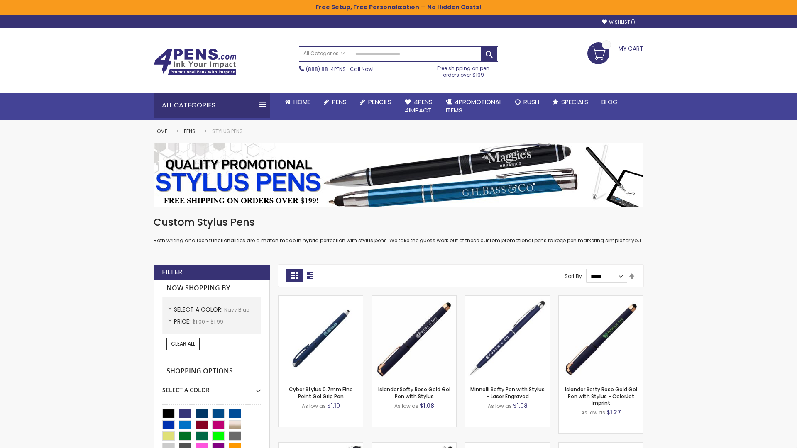  Describe the element at coordinates (183, 344) in the screenshot. I see `a: Clear All` at that location.